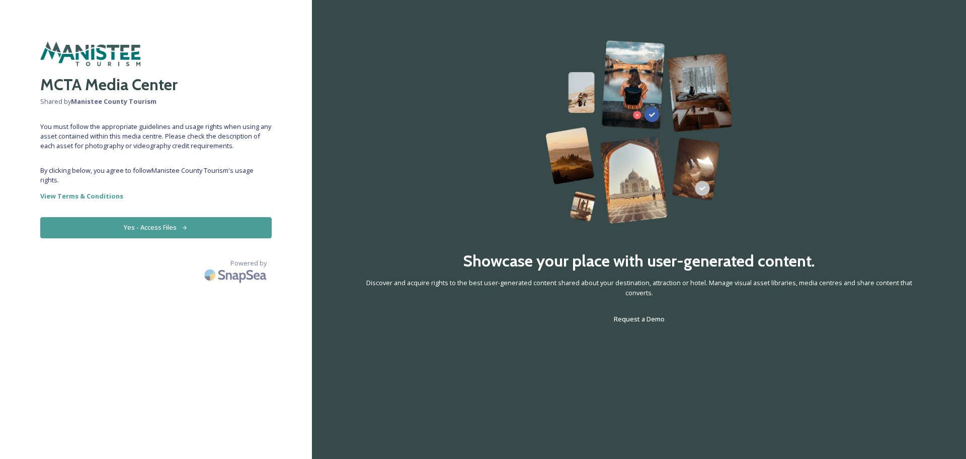 The width and height of the screenshot is (966, 459). I want to click on a: Request a Demo, so click(639, 319).